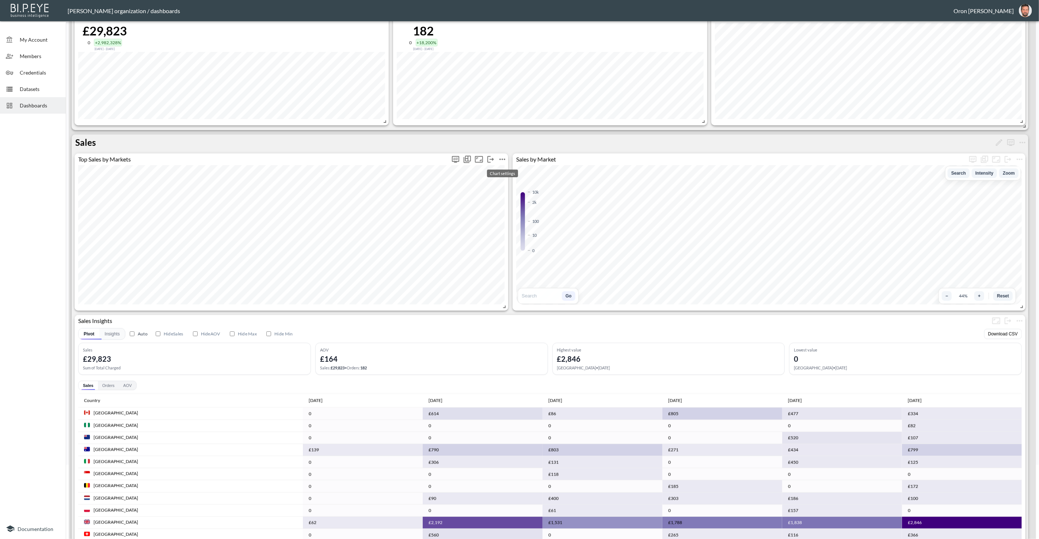  I want to click on td: £186, so click(842, 499).